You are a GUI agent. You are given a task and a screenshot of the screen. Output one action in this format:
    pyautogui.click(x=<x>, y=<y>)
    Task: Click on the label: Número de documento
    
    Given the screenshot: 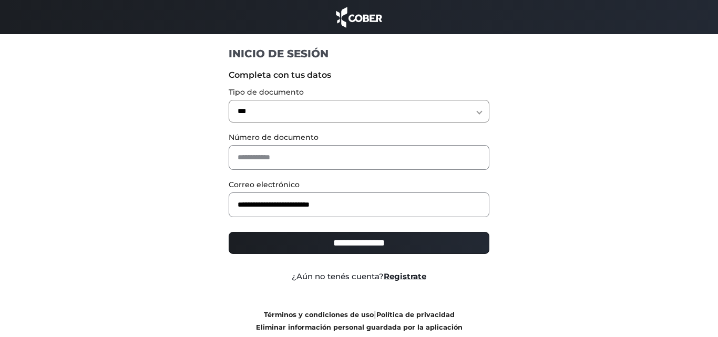 What is the action you would take?
    pyautogui.click(x=359, y=137)
    